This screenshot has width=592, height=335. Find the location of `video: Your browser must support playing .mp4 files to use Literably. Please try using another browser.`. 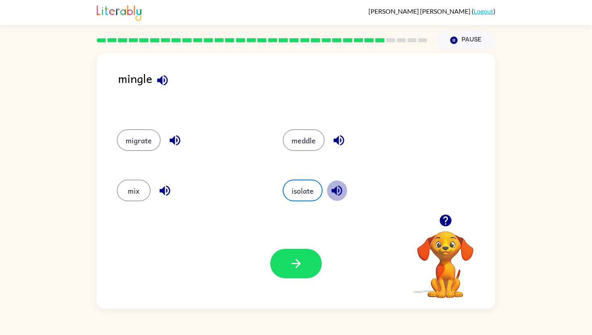

video: Your browser must support playing .mp4 files to use Literably. Please try using another browser. is located at coordinates (445, 259).